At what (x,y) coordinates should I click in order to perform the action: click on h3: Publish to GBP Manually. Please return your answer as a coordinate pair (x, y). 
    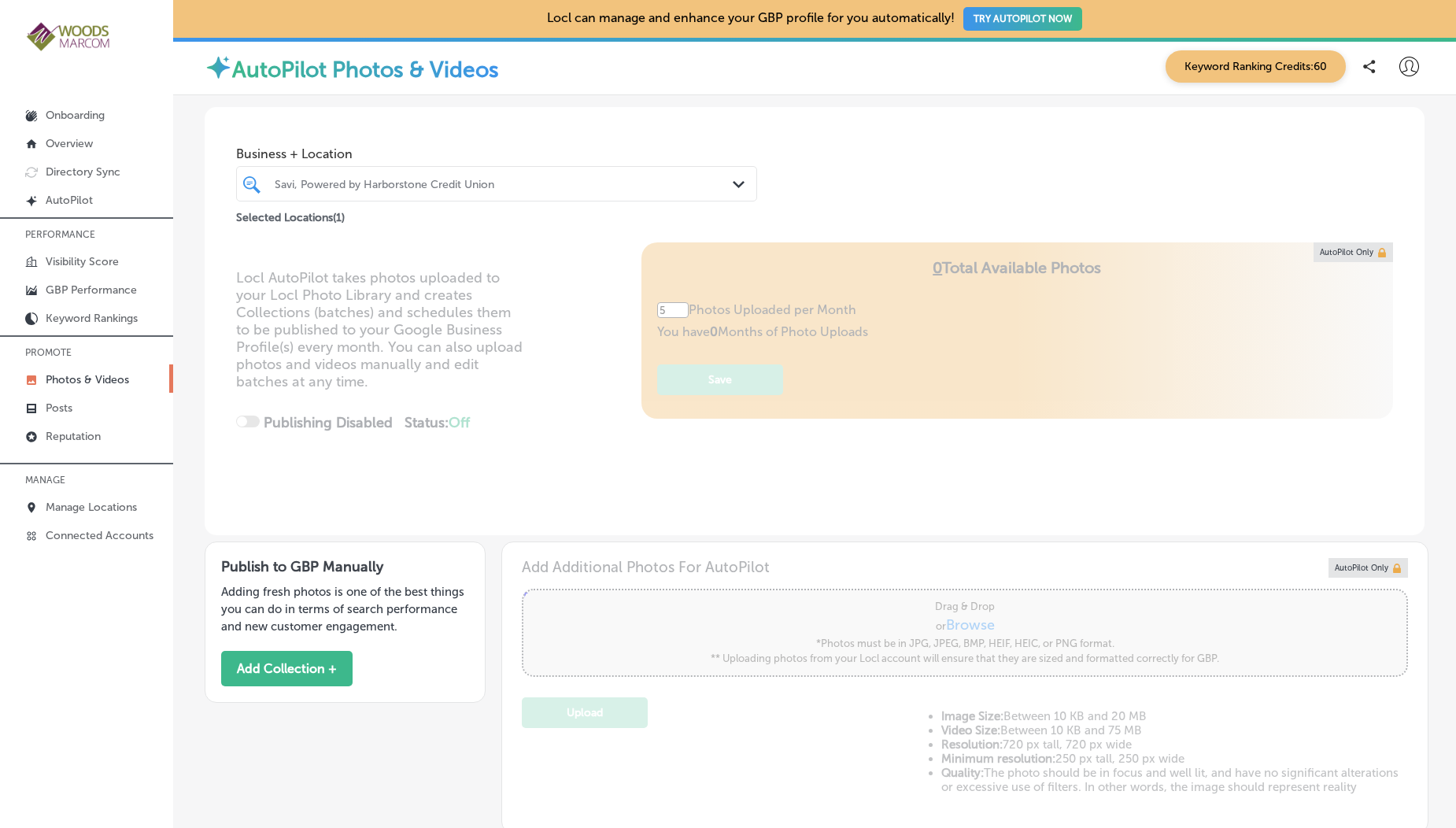
    Looking at the image, I should click on (345, 566).